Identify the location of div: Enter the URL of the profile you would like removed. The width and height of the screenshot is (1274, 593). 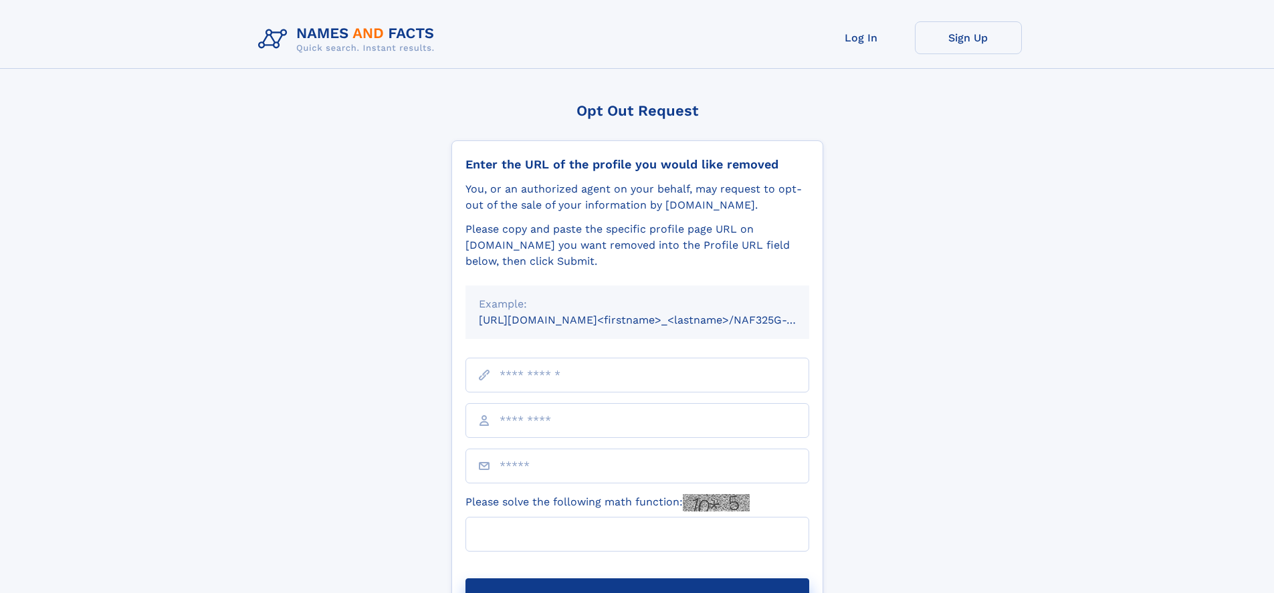
(637, 164).